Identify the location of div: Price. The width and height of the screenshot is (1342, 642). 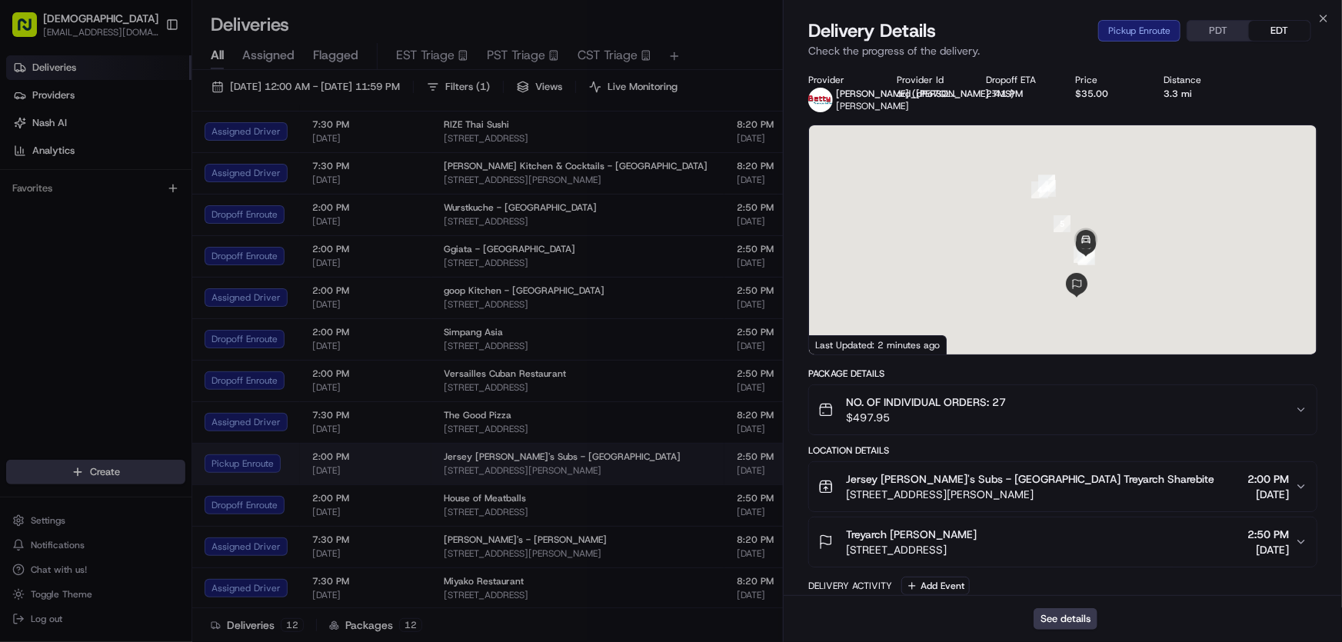
(1108, 80).